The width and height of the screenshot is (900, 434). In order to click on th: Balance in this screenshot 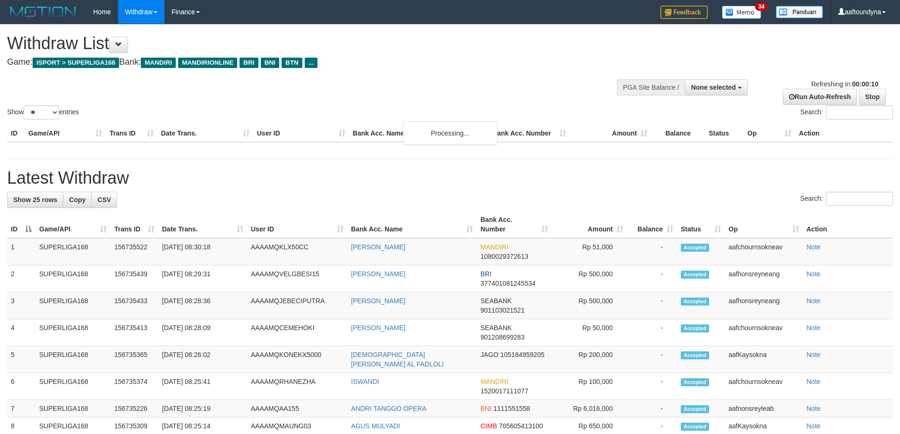, I will do `click(678, 133)`.